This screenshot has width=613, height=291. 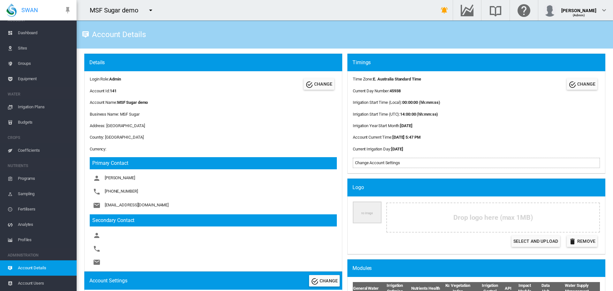 I want to click on b: 14:00:00 (hh:mm:ss), so click(x=419, y=114).